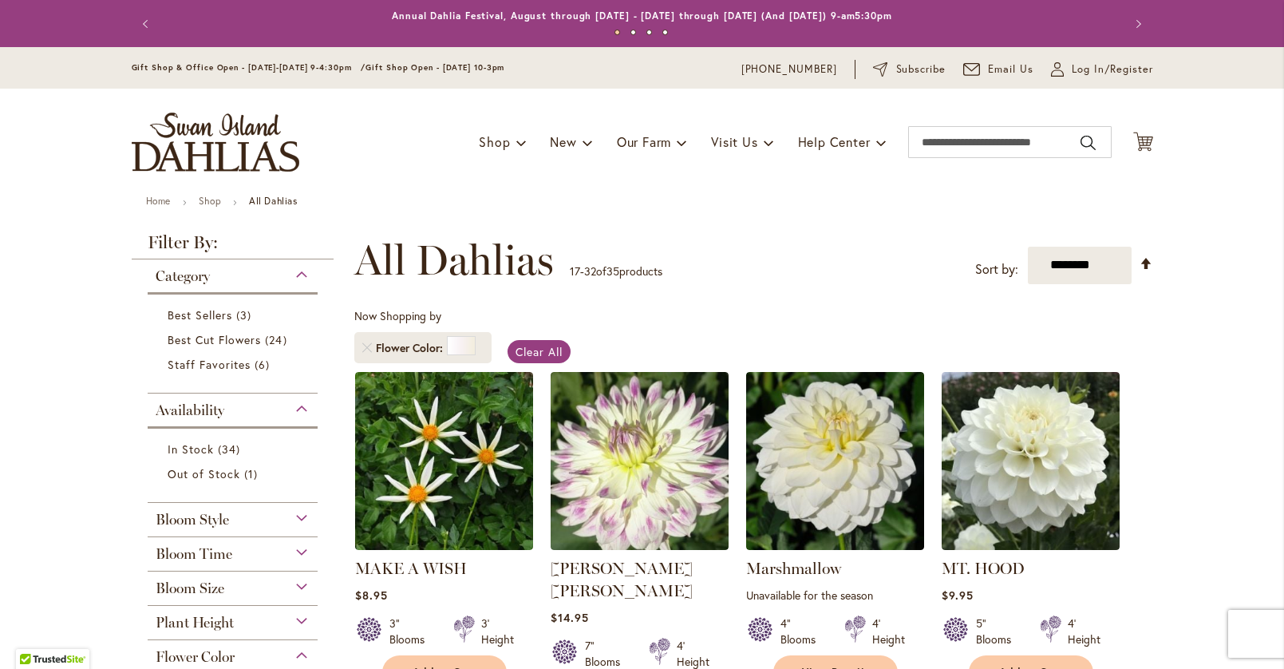  What do you see at coordinates (398, 315) in the screenshot?
I see `span: Now Shopping by` at bounding box center [398, 315].